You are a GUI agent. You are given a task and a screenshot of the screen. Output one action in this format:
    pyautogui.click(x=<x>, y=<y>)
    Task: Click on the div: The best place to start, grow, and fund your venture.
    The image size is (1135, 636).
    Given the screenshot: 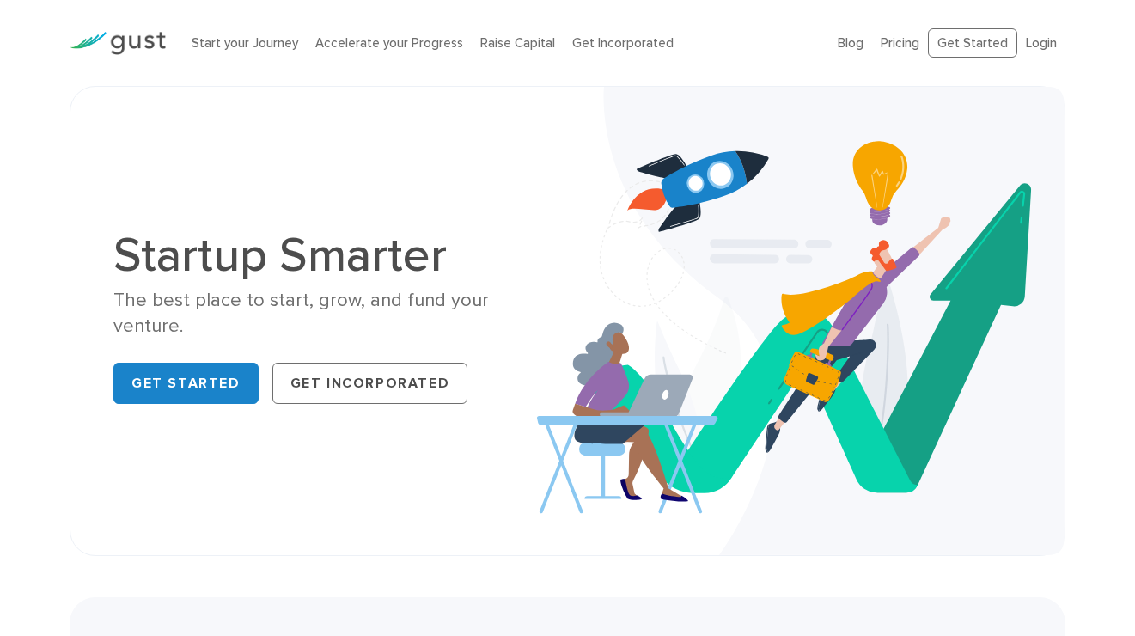 What is the action you would take?
    pyautogui.click(x=333, y=313)
    